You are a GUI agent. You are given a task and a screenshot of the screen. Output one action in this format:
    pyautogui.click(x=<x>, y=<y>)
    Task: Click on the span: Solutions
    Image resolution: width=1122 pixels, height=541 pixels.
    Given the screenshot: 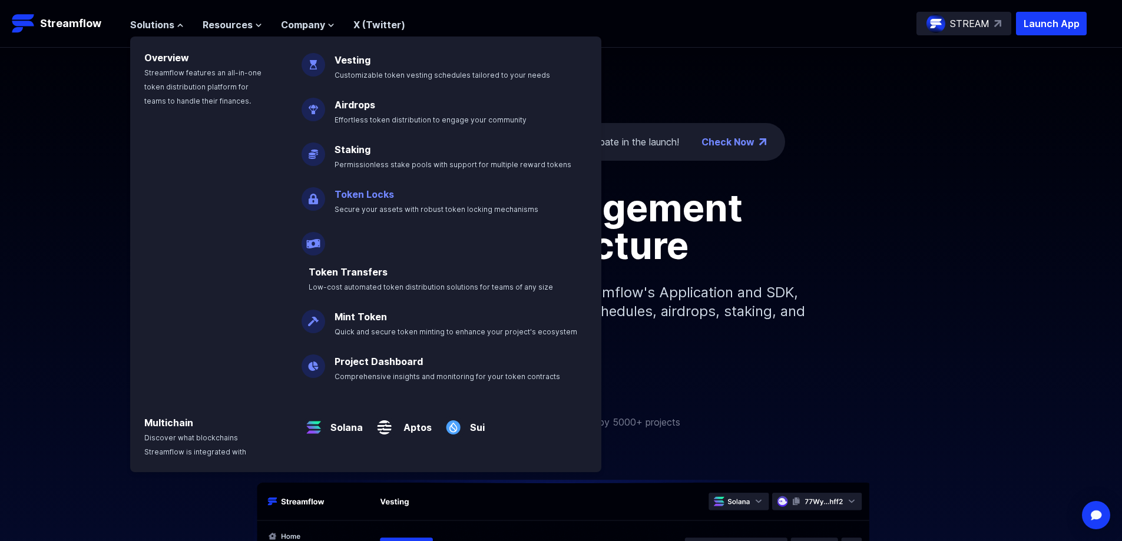 What is the action you would take?
    pyautogui.click(x=152, y=25)
    